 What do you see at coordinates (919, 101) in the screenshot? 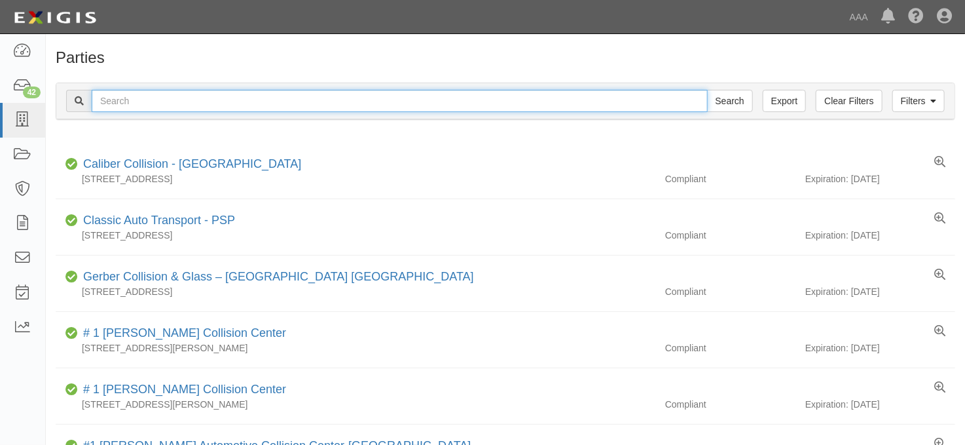
I see `a: Filters` at bounding box center [919, 101].